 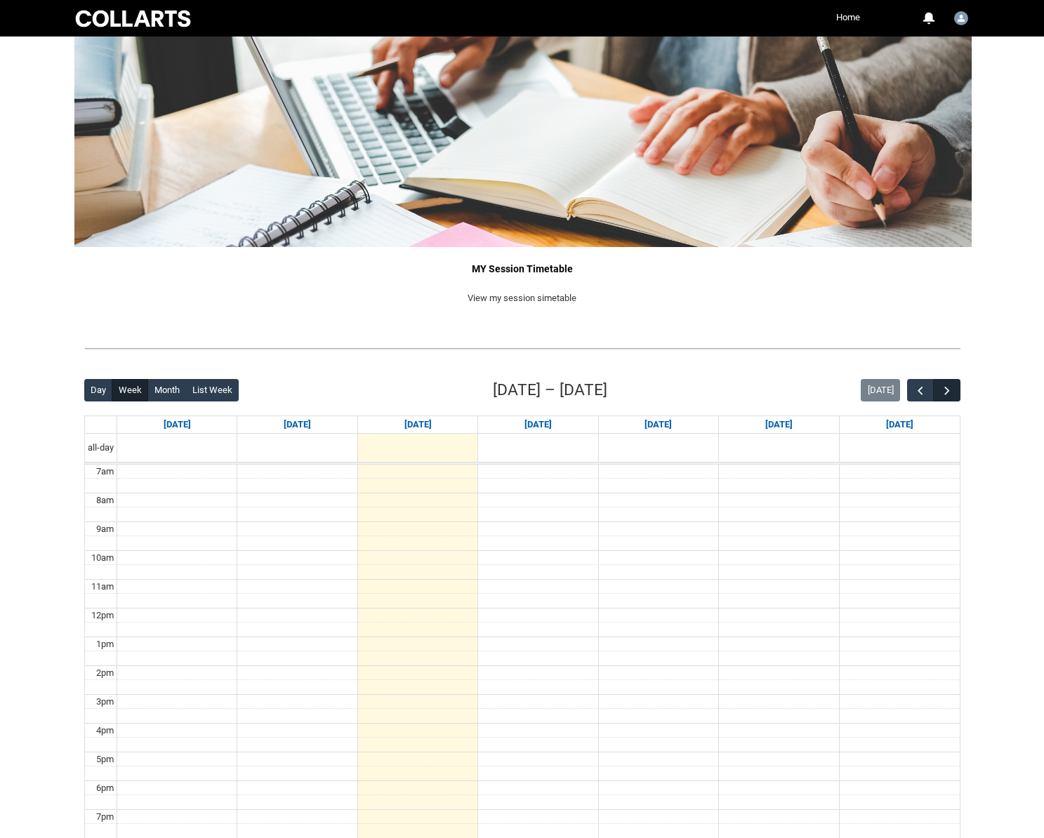 I want to click on div: 9am, so click(x=105, y=529).